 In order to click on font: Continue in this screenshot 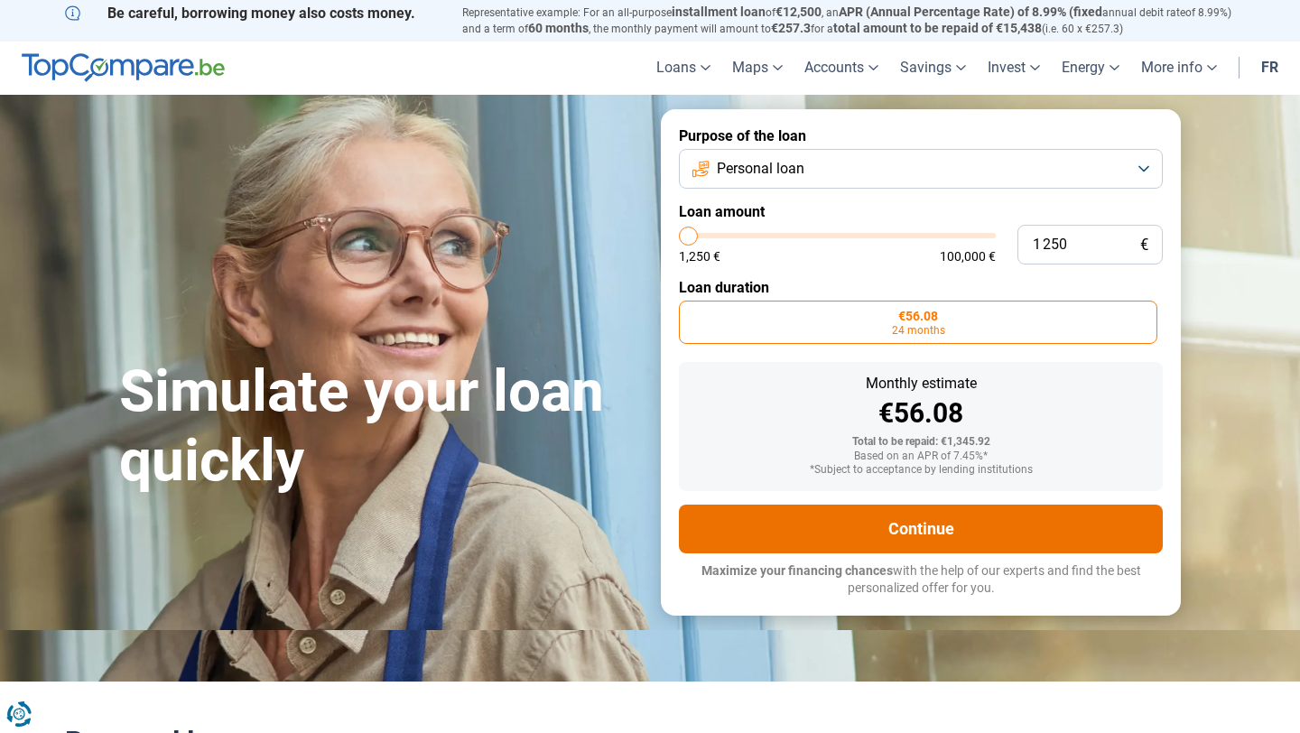, I will do `click(921, 528)`.